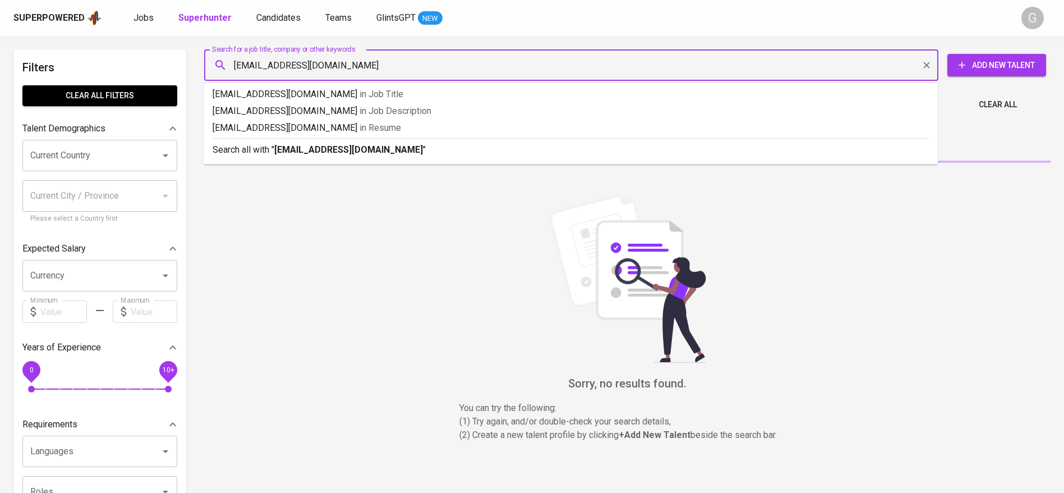 Image resolution: width=1064 pixels, height=493 pixels. Describe the element at coordinates (628, 421) in the screenshot. I see `p: (1) Try again, and/or double-check your search details,` at that location.